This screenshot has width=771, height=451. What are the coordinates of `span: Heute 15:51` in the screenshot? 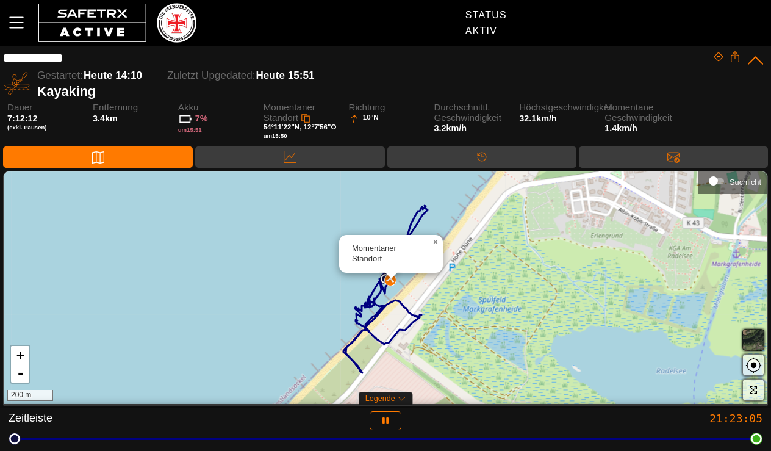 It's located at (285, 75).